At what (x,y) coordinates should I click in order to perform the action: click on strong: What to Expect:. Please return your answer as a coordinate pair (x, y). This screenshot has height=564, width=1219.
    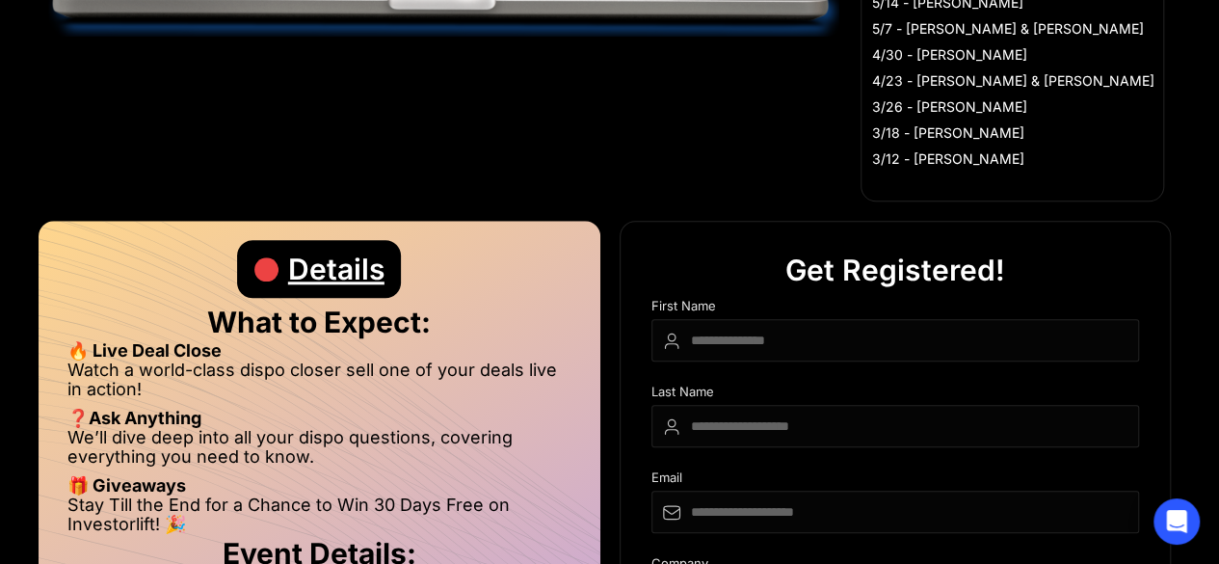
    Looking at the image, I should click on (319, 322).